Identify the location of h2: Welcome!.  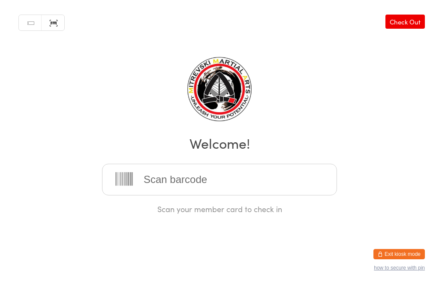
(220, 143).